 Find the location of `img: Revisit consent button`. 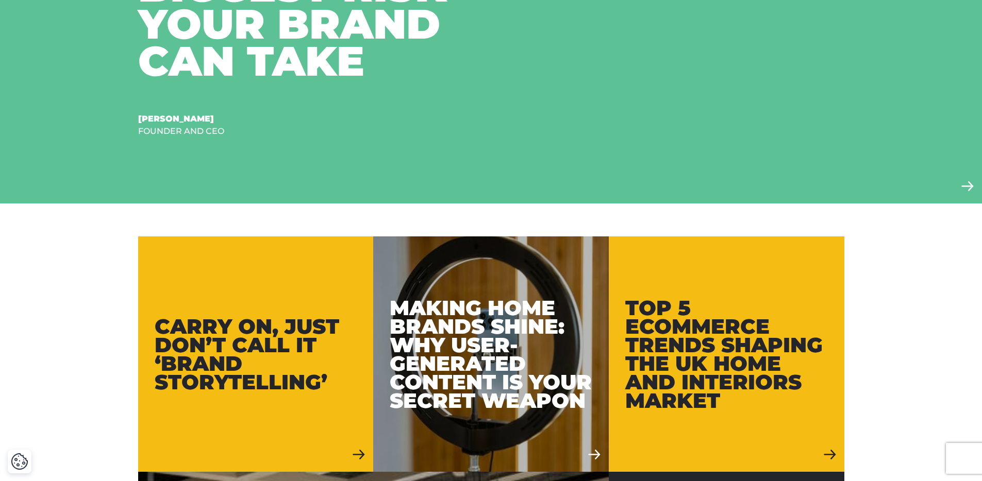

img: Revisit consent button is located at coordinates (20, 462).